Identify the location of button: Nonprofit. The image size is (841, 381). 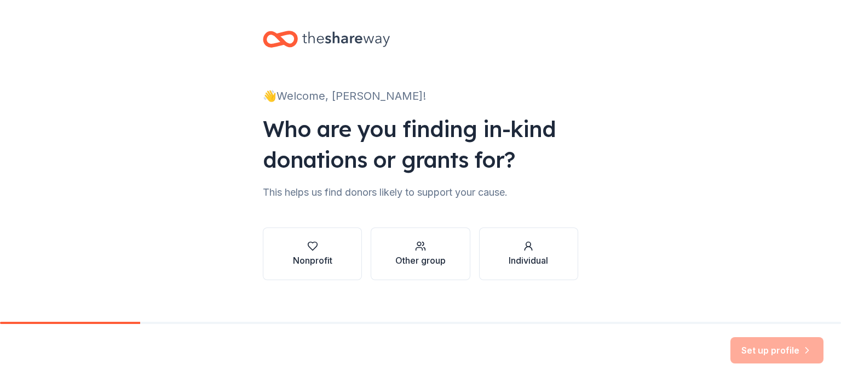
(312, 254).